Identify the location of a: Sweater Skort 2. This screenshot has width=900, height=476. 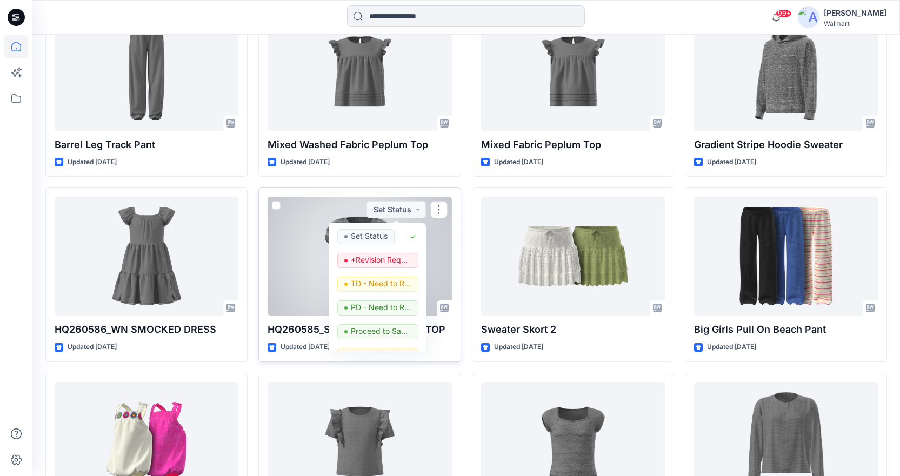
(573, 256).